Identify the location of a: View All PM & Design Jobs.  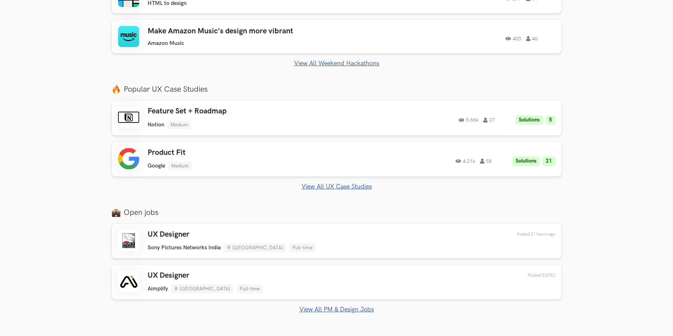
(337, 309).